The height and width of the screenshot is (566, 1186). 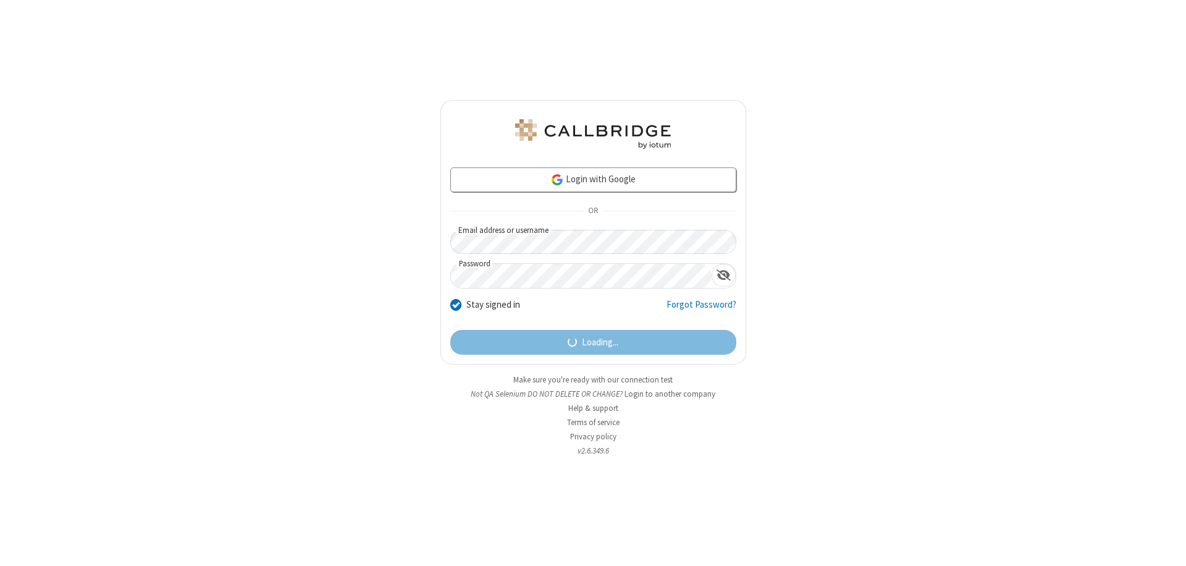 I want to click on a: Forgot Password?, so click(x=701, y=309).